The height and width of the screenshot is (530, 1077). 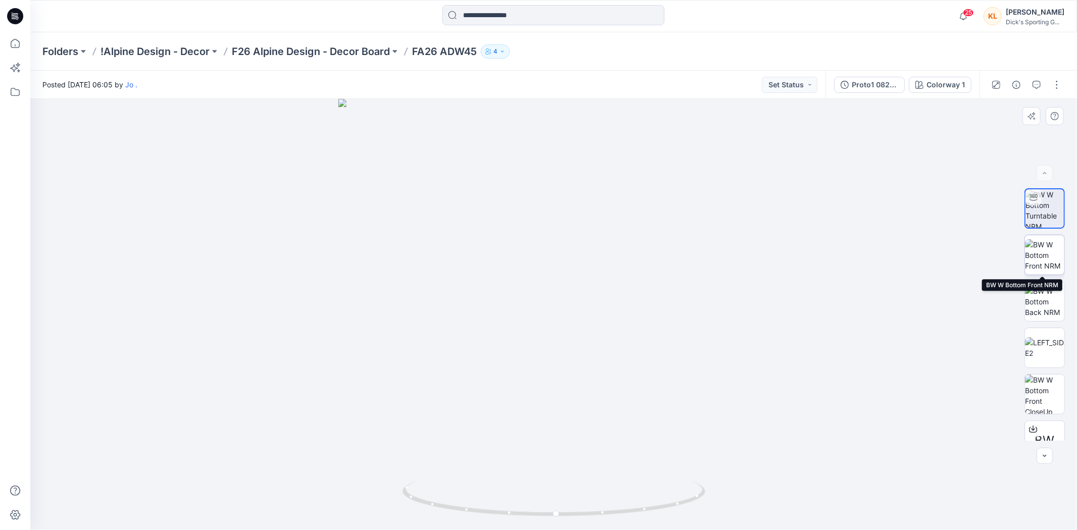 What do you see at coordinates (1016, 85) in the screenshot?
I see `button: Details` at bounding box center [1016, 85].